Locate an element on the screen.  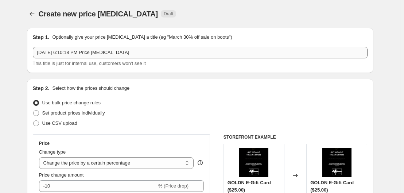
span: Use bulk price change rules is located at coordinates (71, 102).